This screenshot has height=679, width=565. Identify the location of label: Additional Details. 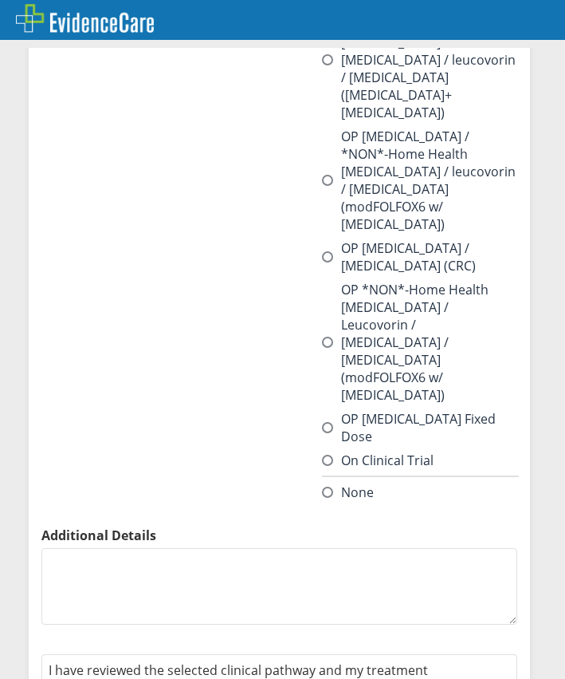
(279, 535).